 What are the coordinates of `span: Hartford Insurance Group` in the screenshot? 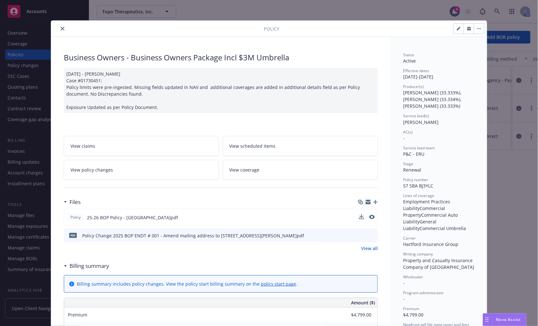 It's located at (431, 244).